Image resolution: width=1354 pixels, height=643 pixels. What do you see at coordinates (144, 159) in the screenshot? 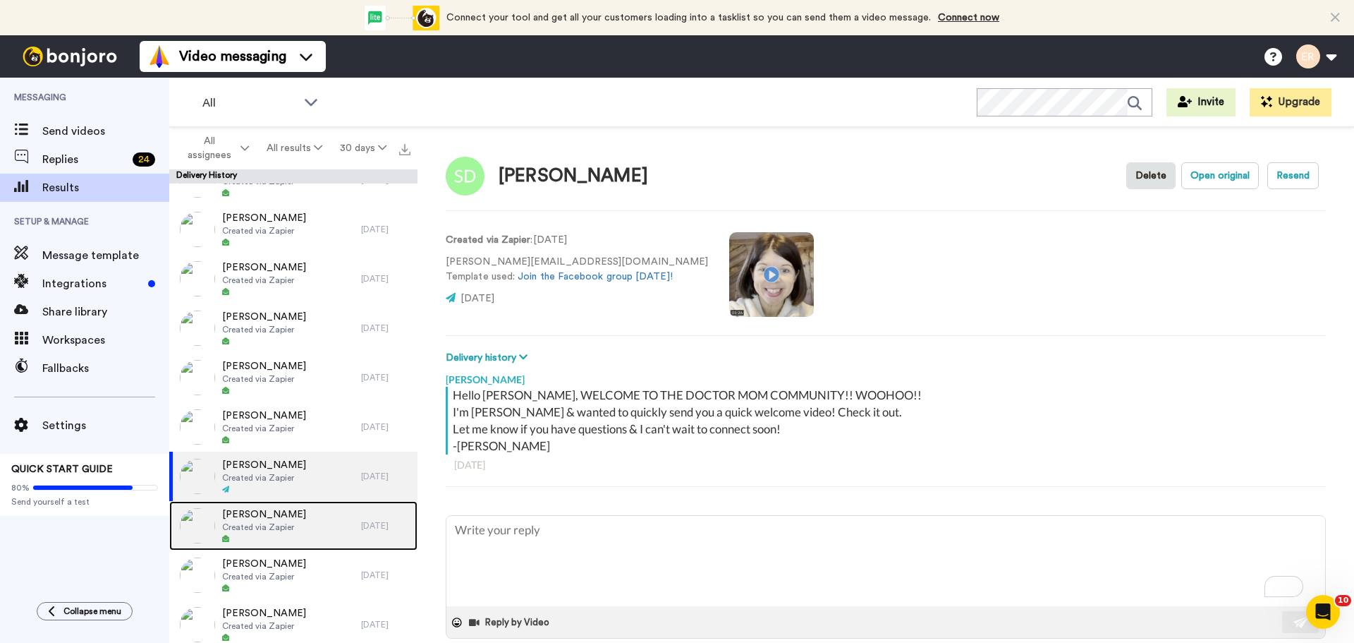
I see `div: 24` at bounding box center [144, 159].